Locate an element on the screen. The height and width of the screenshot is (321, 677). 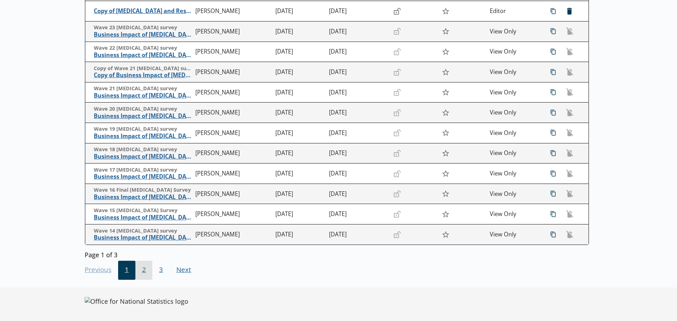
td: Editor is located at coordinates (514, 11).